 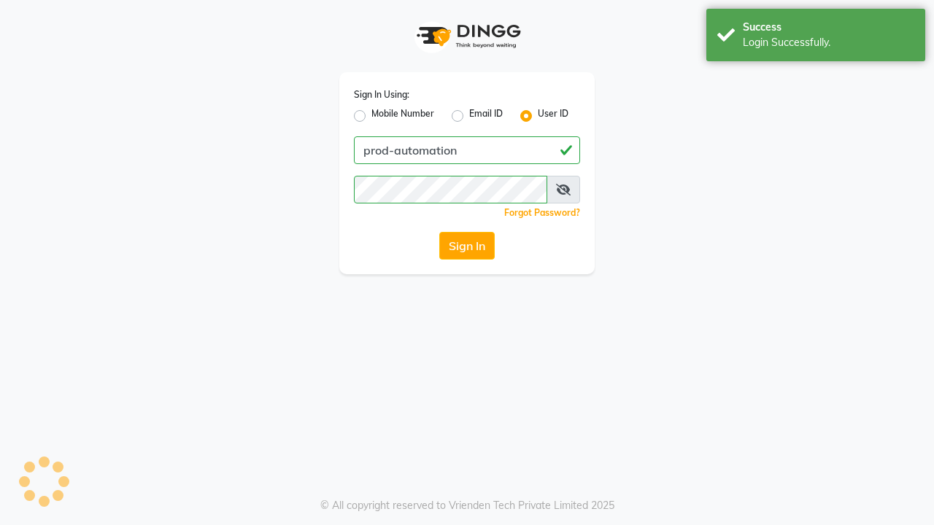 I want to click on div: Login Successfully., so click(x=828, y=42).